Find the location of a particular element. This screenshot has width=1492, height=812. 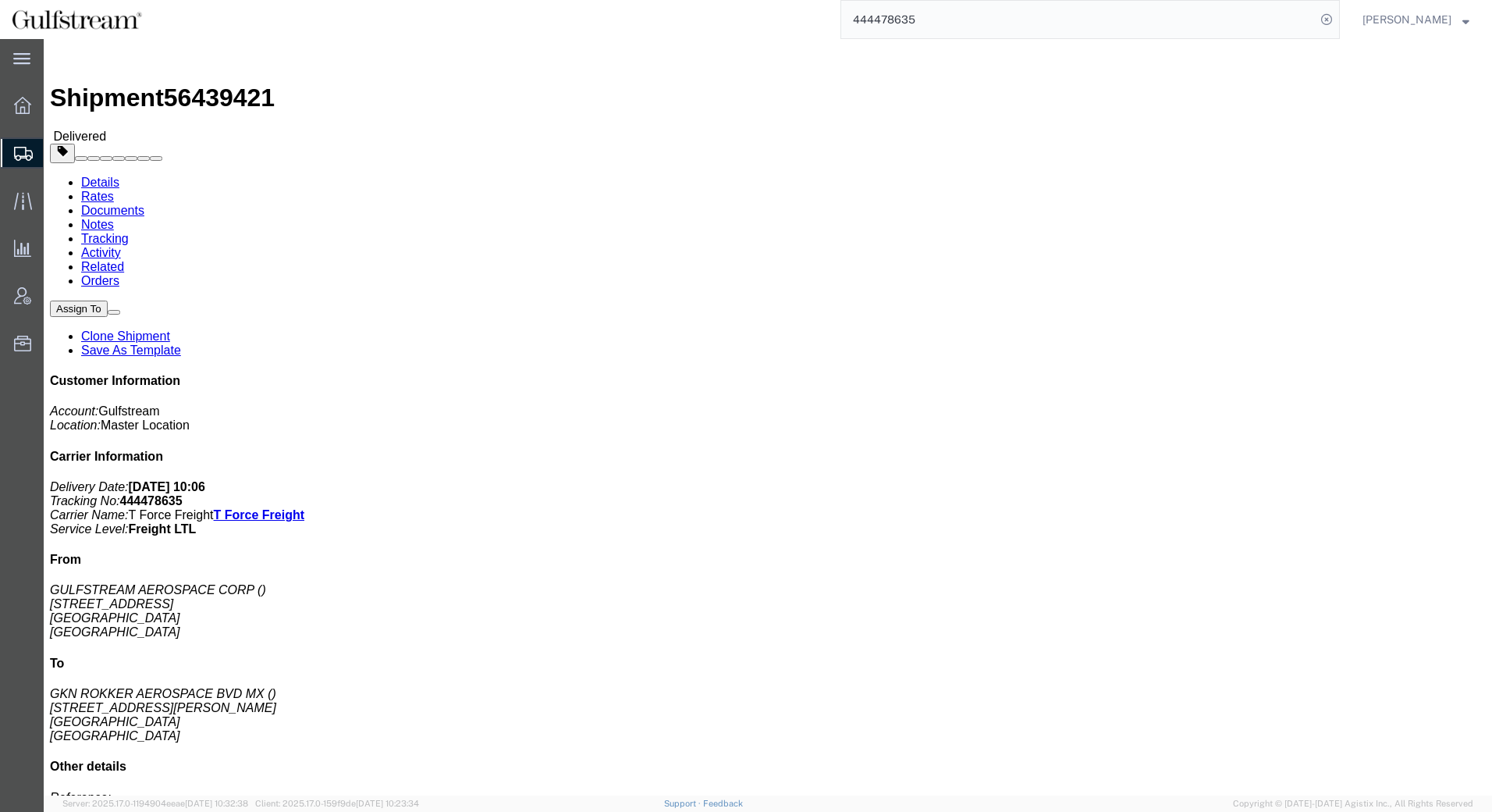

a: Feedback is located at coordinates (722, 803).